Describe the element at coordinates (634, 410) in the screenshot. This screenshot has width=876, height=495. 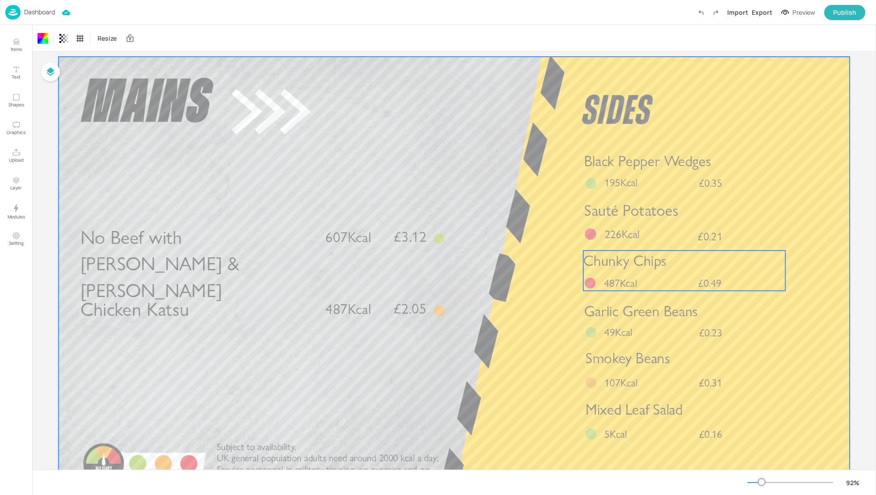
I see `span: Mixed Leaf Salad` at that location.